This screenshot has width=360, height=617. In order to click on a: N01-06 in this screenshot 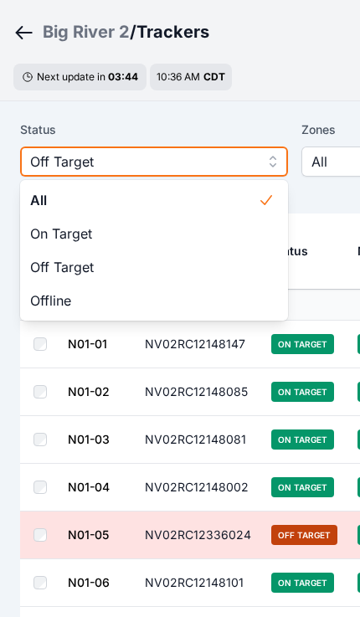, I will do `click(89, 582)`.